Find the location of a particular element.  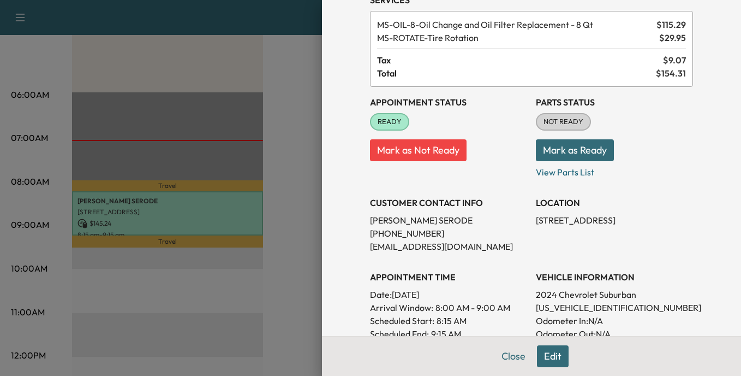

p: 8:15 AM is located at coordinates (451, 320).